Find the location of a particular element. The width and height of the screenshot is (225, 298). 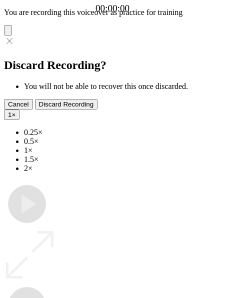

p: You are recording this voiceover as practice for training is located at coordinates (112, 12).